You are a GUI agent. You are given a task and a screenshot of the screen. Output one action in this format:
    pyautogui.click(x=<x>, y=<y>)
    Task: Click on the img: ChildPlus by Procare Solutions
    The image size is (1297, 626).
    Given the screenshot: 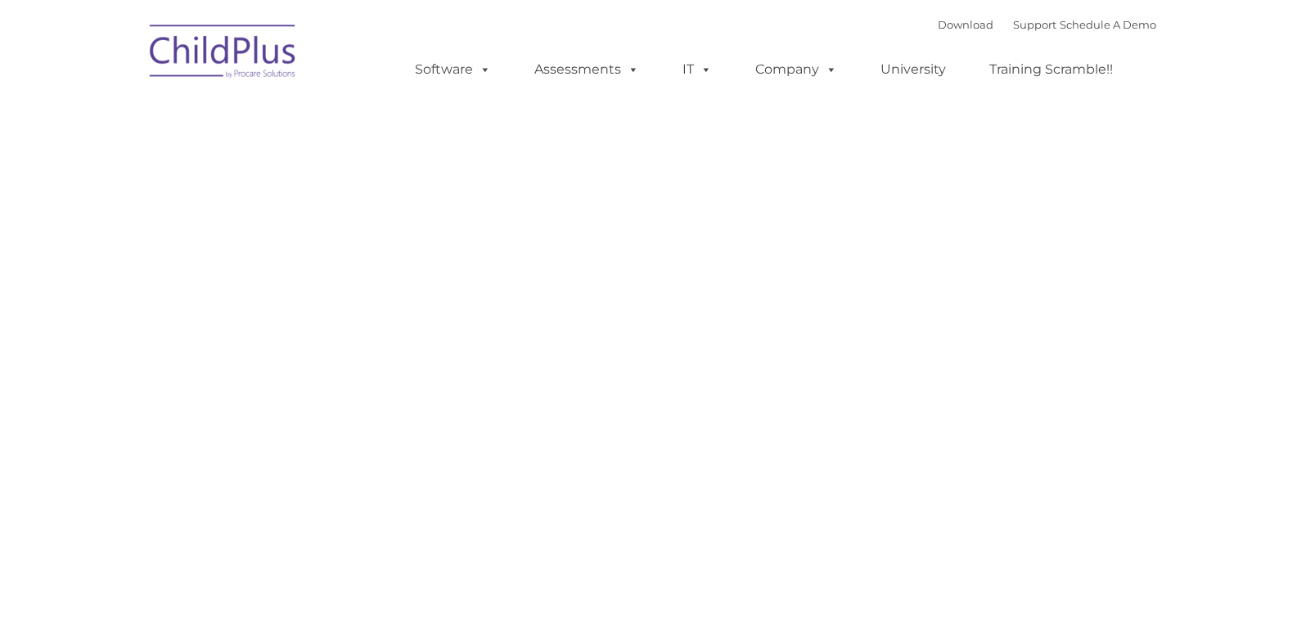 What is the action you would take?
    pyautogui.click(x=223, y=54)
    